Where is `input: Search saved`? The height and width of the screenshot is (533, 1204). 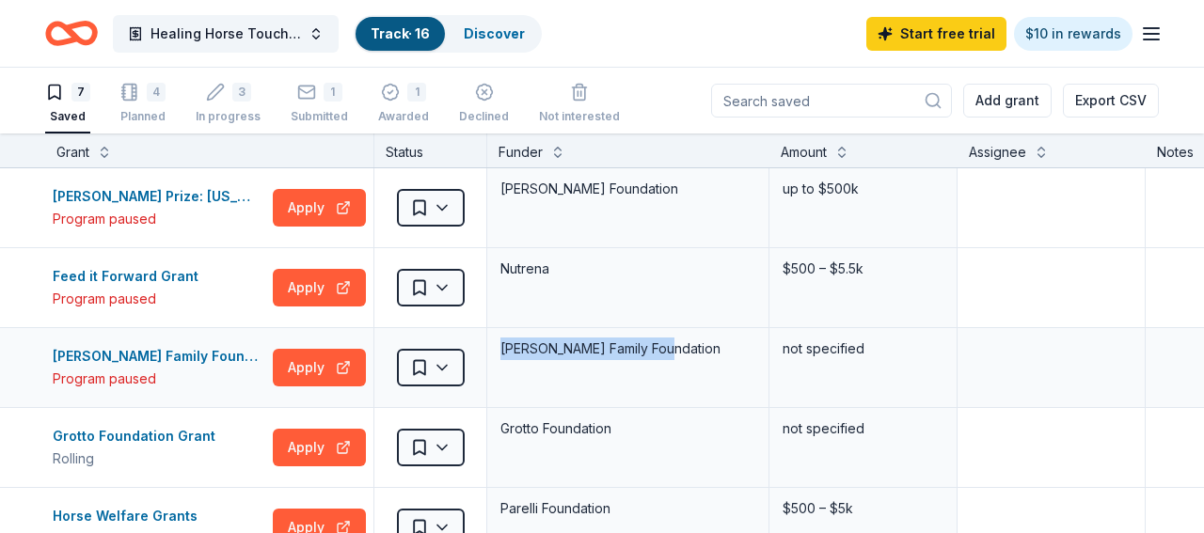
input: Search saved is located at coordinates (831, 101).